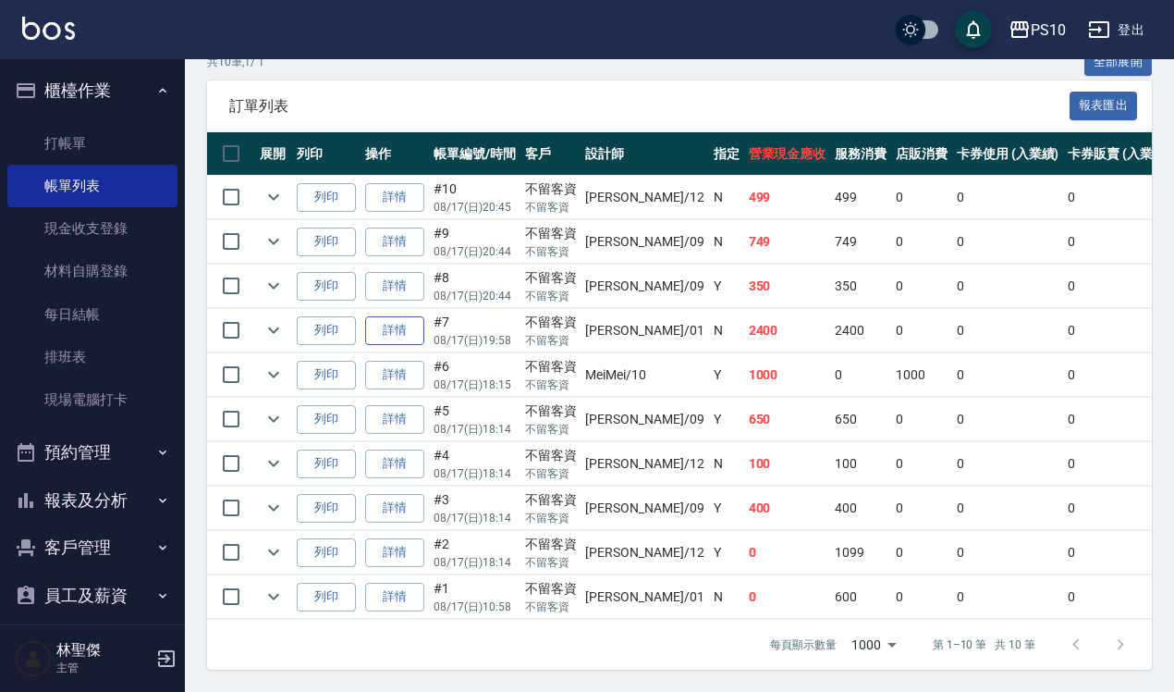 The height and width of the screenshot is (692, 1174). Describe the element at coordinates (984, 644) in the screenshot. I see `p: 第 1–10 筆 共 10 筆` at that location.